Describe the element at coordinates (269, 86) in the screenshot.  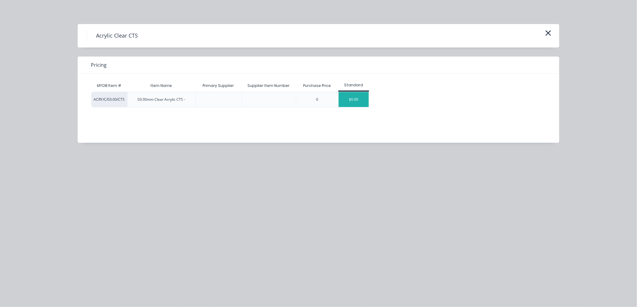
I see `div: Supplier Item Number` at that location.